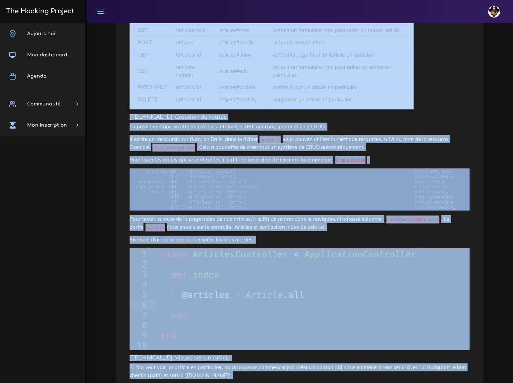 This screenshot has height=383, width=513. Describe the element at coordinates (37, 76) in the screenshot. I see `span: Agenda` at that location.